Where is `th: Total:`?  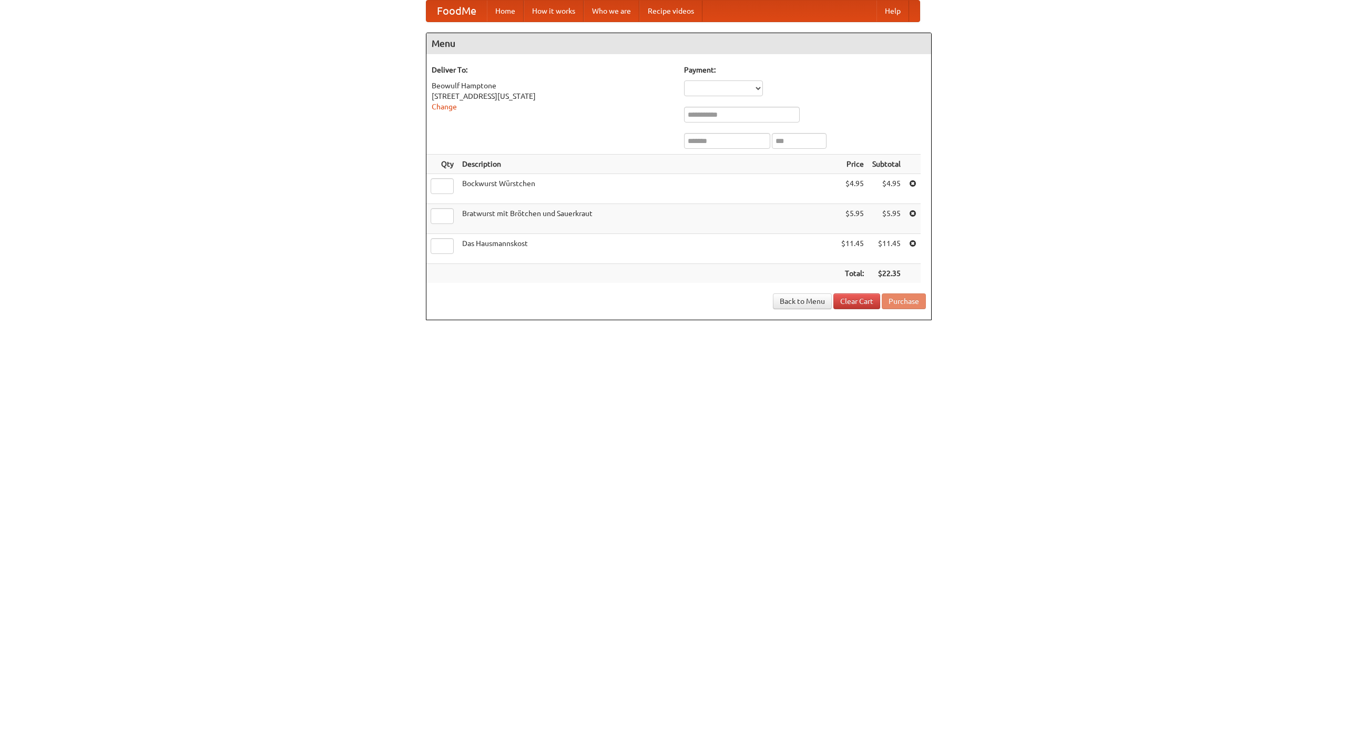
th: Total: is located at coordinates (852, 273).